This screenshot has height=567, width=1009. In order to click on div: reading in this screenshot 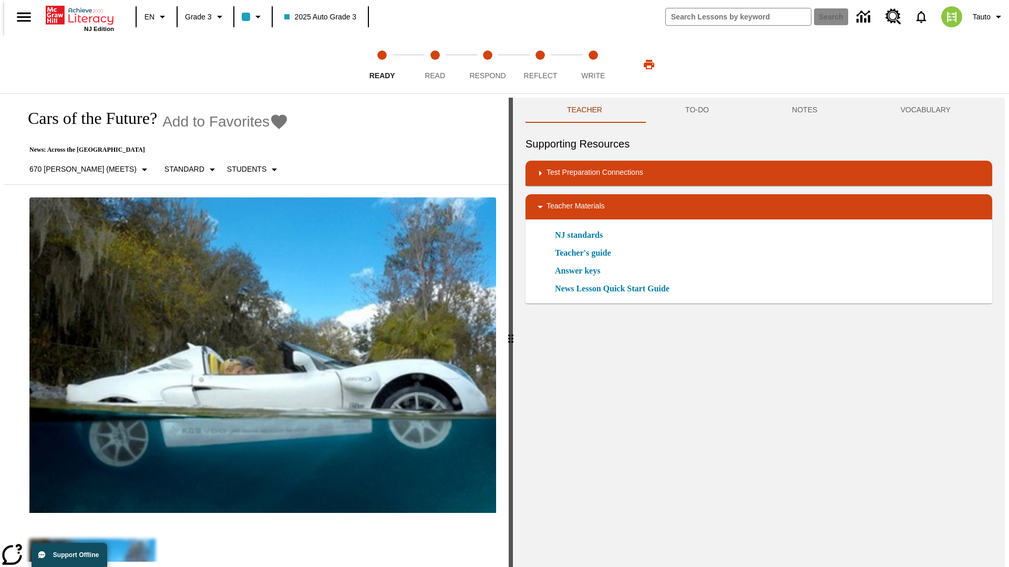, I will do `click(256, 330)`.